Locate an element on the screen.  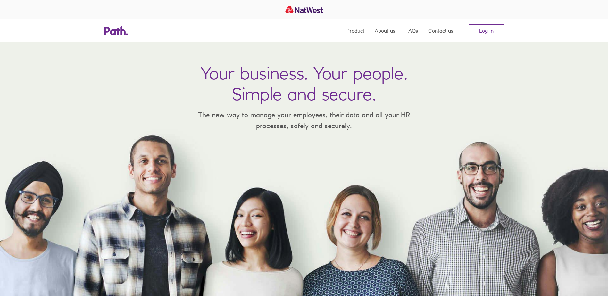
p: The new way to manage your employees, their data and all your HR processes, safely and securely. is located at coordinates (304, 120).